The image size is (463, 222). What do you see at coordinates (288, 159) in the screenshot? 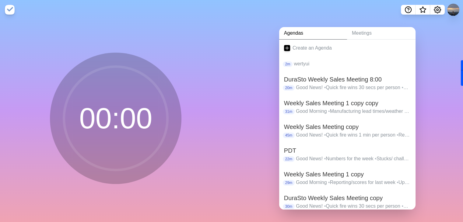
I see `p: 22m` at bounding box center [288, 159].